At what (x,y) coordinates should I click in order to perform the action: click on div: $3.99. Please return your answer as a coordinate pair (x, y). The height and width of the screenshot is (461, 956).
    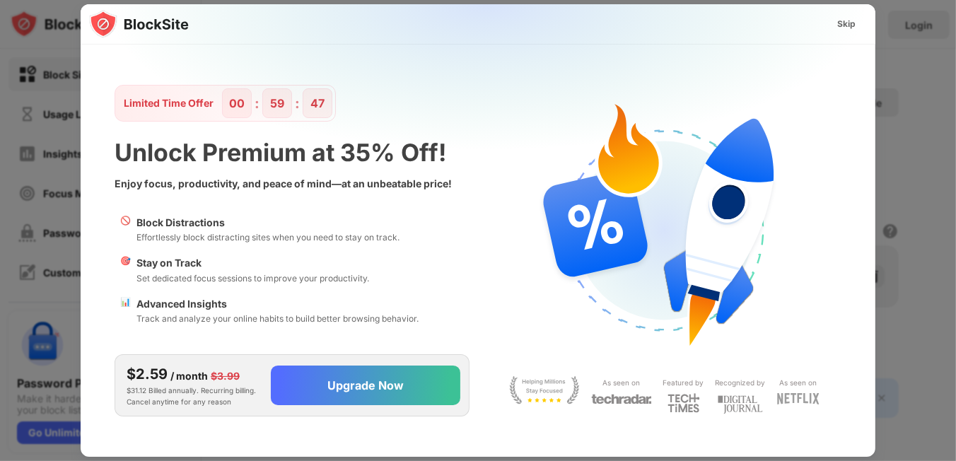
    Looking at the image, I should click on (225, 376).